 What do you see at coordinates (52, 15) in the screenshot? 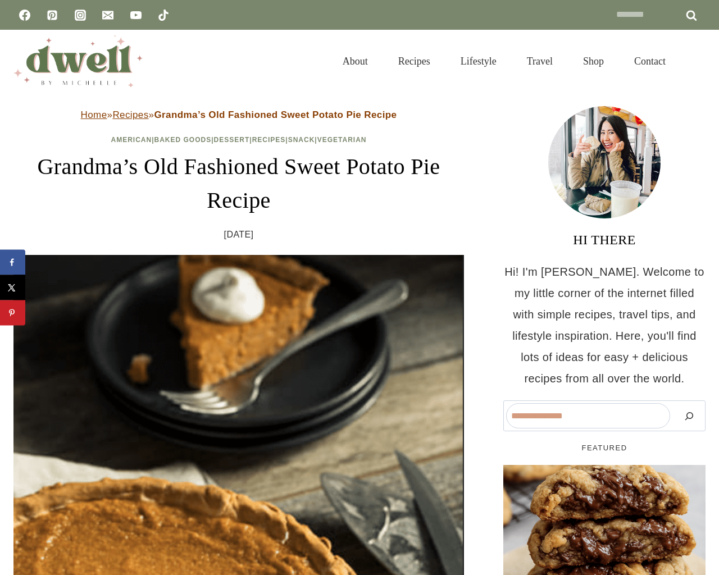
I see `a: Pinterest` at bounding box center [52, 15].